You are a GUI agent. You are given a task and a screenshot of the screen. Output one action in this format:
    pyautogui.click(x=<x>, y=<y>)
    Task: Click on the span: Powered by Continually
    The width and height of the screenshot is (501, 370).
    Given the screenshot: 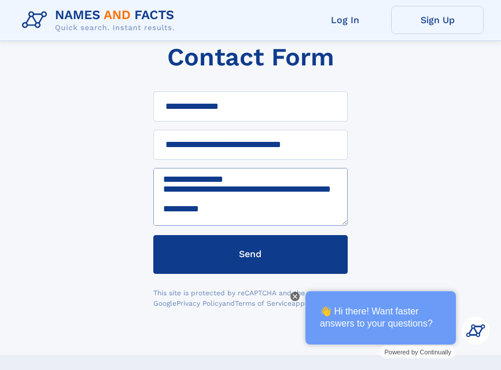 What is the action you would take?
    pyautogui.click(x=418, y=352)
    